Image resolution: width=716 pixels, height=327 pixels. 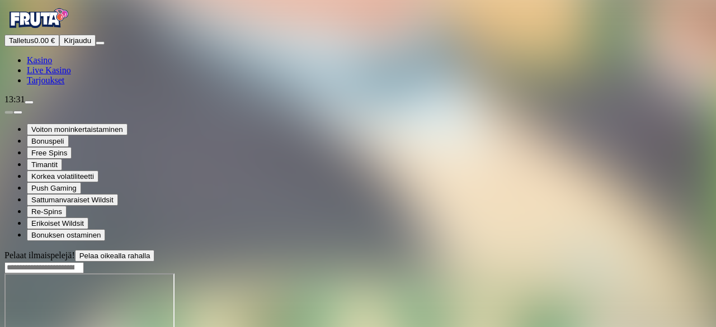 I want to click on button: Free Spins, so click(x=49, y=153).